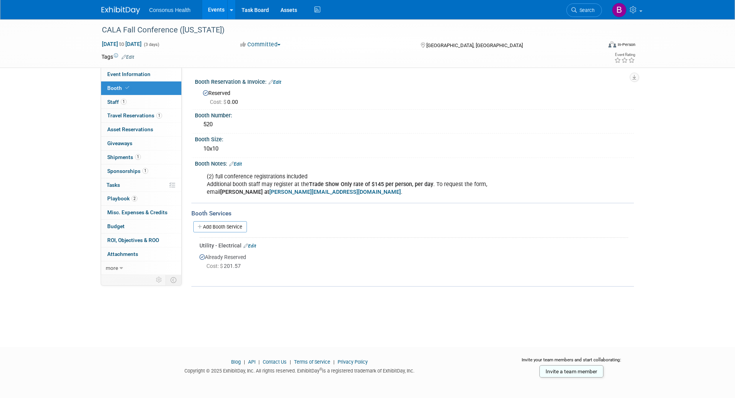 The image size is (735, 398). I want to click on a: Attachments, so click(141, 254).